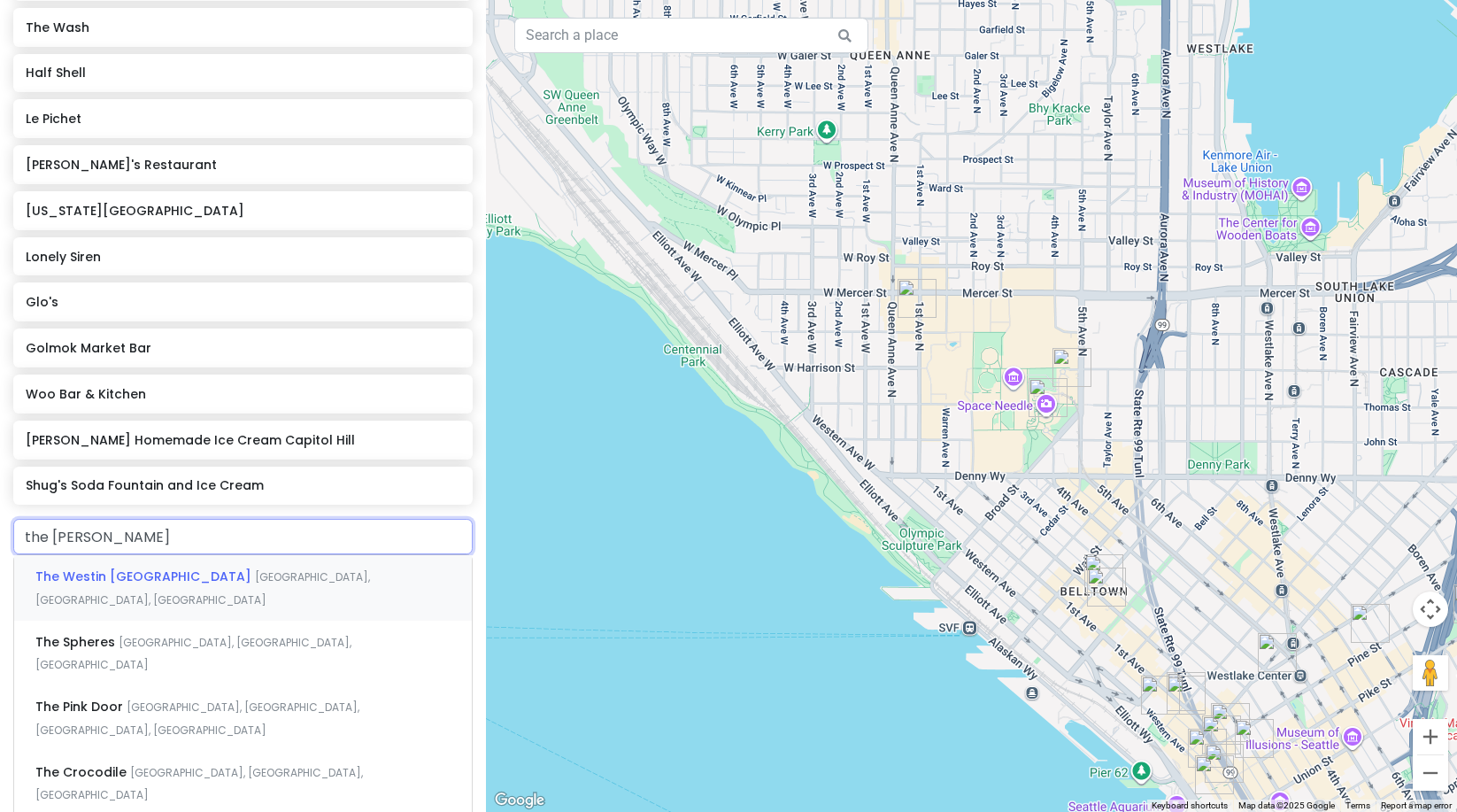 The width and height of the screenshot is (1457, 812). I want to click on div: Seattle Beer Co, so click(1215, 774).